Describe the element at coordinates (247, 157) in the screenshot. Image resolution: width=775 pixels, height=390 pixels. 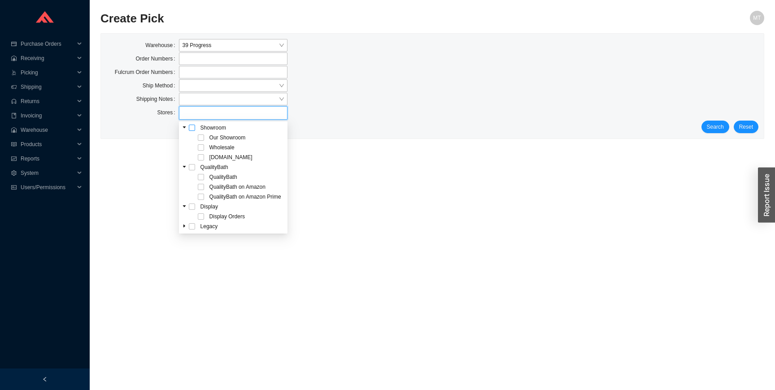
I see `span: HomeAndStone.com` at that location.